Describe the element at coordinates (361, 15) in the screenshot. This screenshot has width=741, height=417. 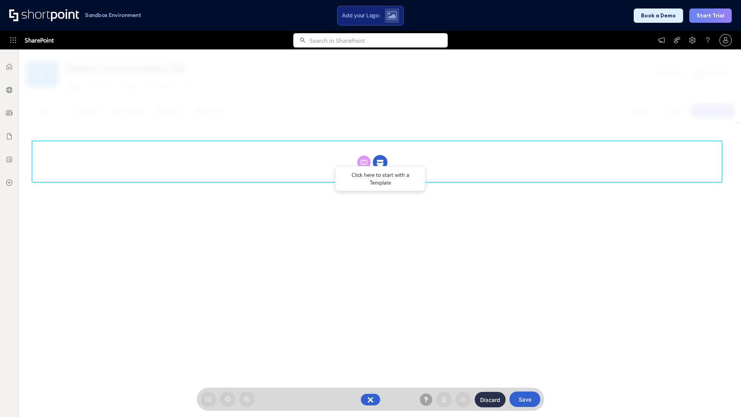
I see `span: Add your Logo:` at that location.